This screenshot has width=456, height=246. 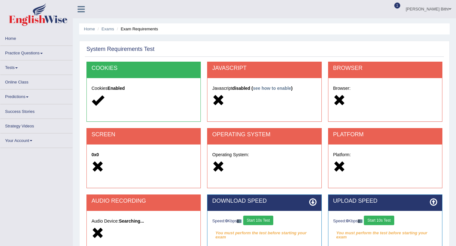 I want to click on a: Tests, so click(x=36, y=66).